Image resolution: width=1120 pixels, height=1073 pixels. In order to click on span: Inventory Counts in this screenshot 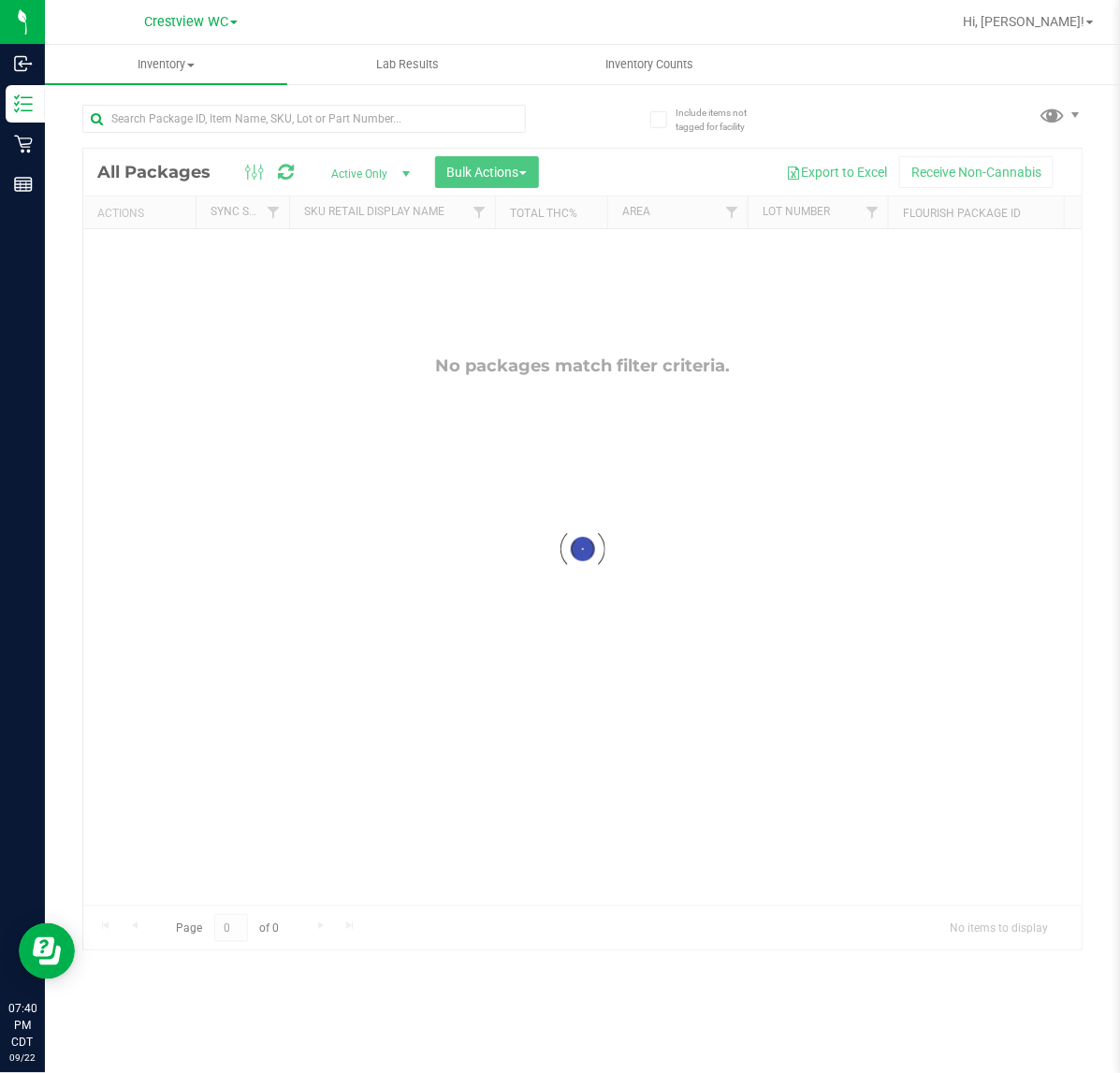, I will do `click(650, 65)`.